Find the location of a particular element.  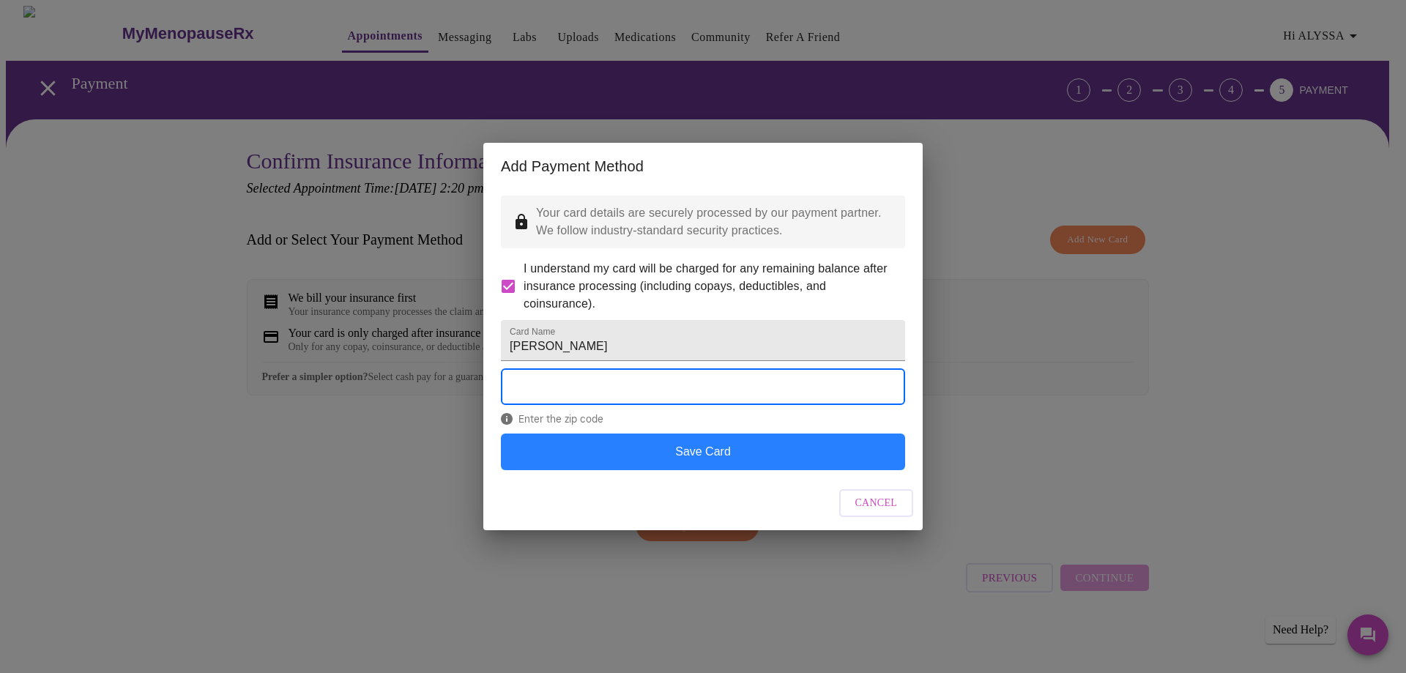

span: Enter the zip code is located at coordinates (703, 419).